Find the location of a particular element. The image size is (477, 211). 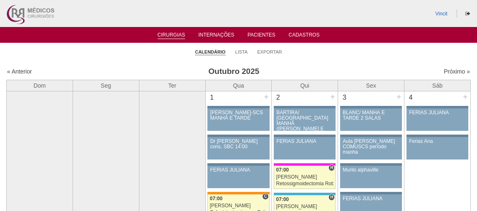

div: 2 is located at coordinates (278, 97).